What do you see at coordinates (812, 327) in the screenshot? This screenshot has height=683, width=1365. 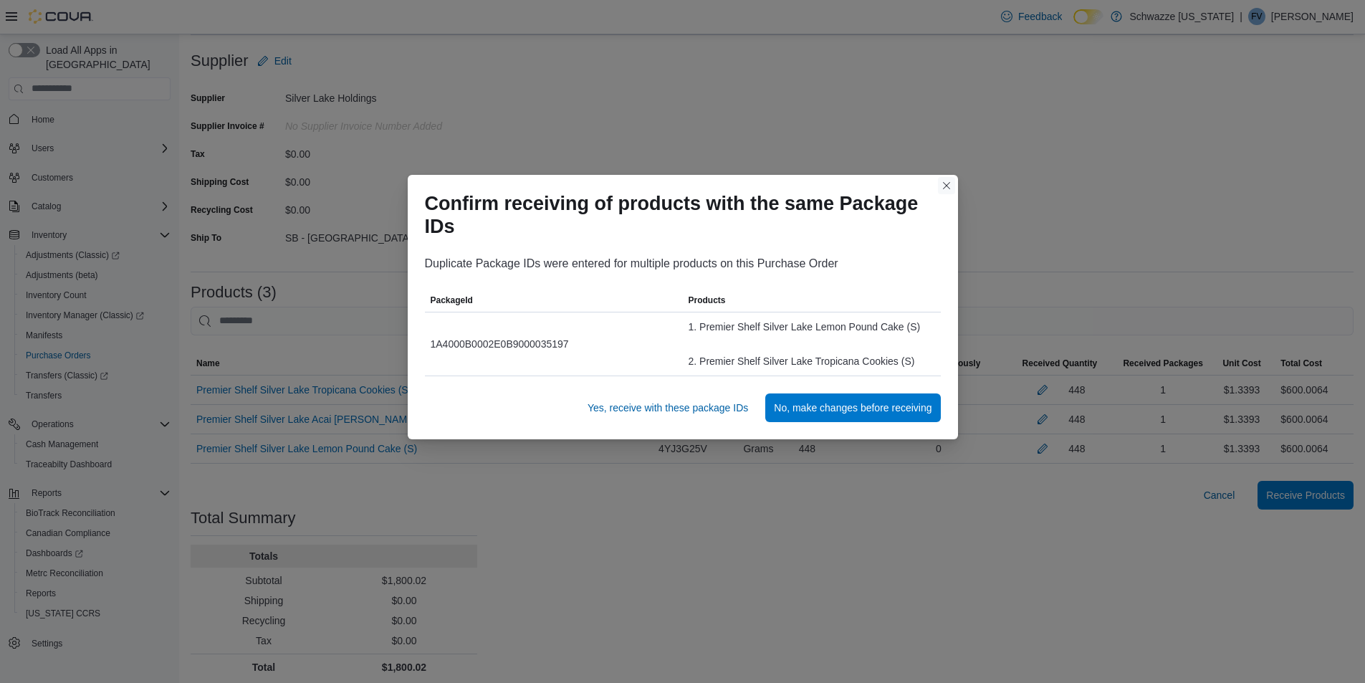 I see `div: 1. Premier Shelf Silver Lake Lemon Pound Cake (S)` at bounding box center [812, 327].